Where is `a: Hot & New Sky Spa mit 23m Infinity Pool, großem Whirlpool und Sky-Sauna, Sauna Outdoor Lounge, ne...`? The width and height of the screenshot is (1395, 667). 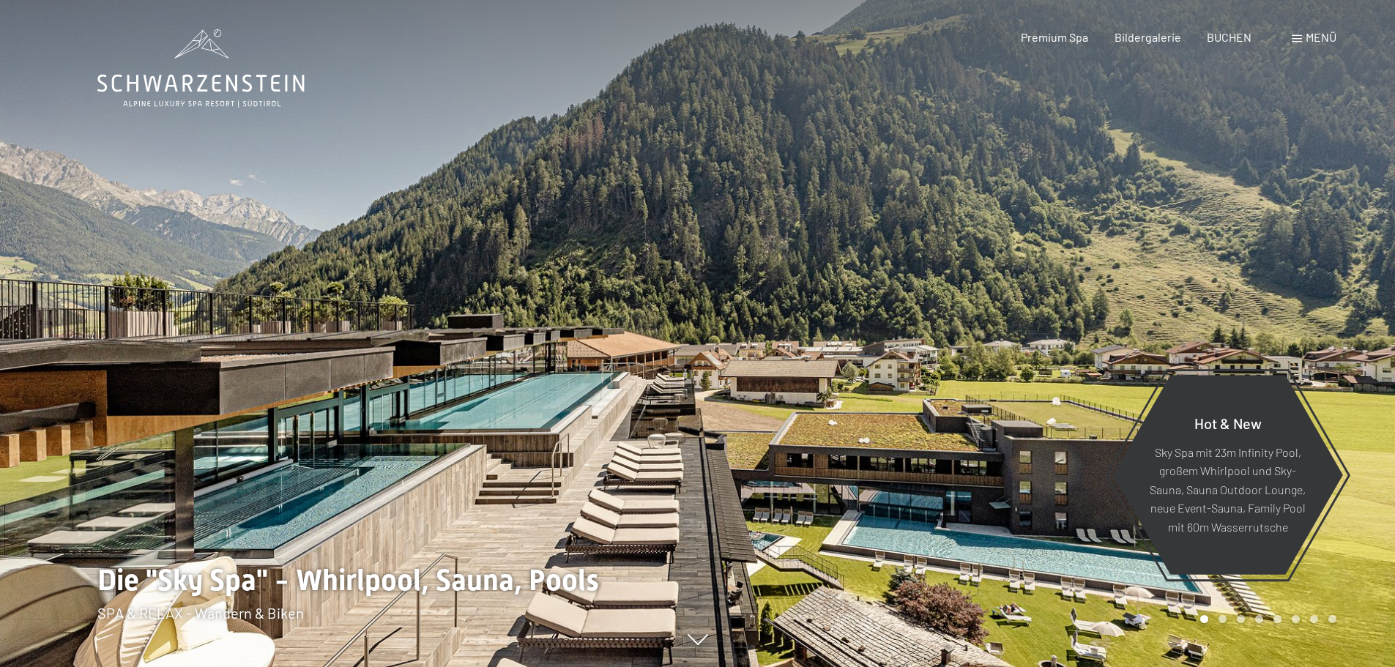 a: Hot & New Sky Spa mit 23m Infinity Pool, großem Whirlpool und Sky-Sauna, Sauna Outdoor Lounge, ne... is located at coordinates (1227, 475).